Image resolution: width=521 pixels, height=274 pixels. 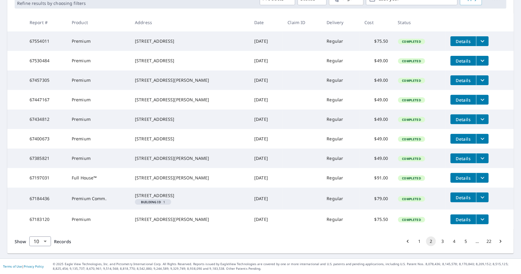 What do you see at coordinates (34, 266) in the screenshot?
I see `a: Privacy Policy` at bounding box center [34, 266].